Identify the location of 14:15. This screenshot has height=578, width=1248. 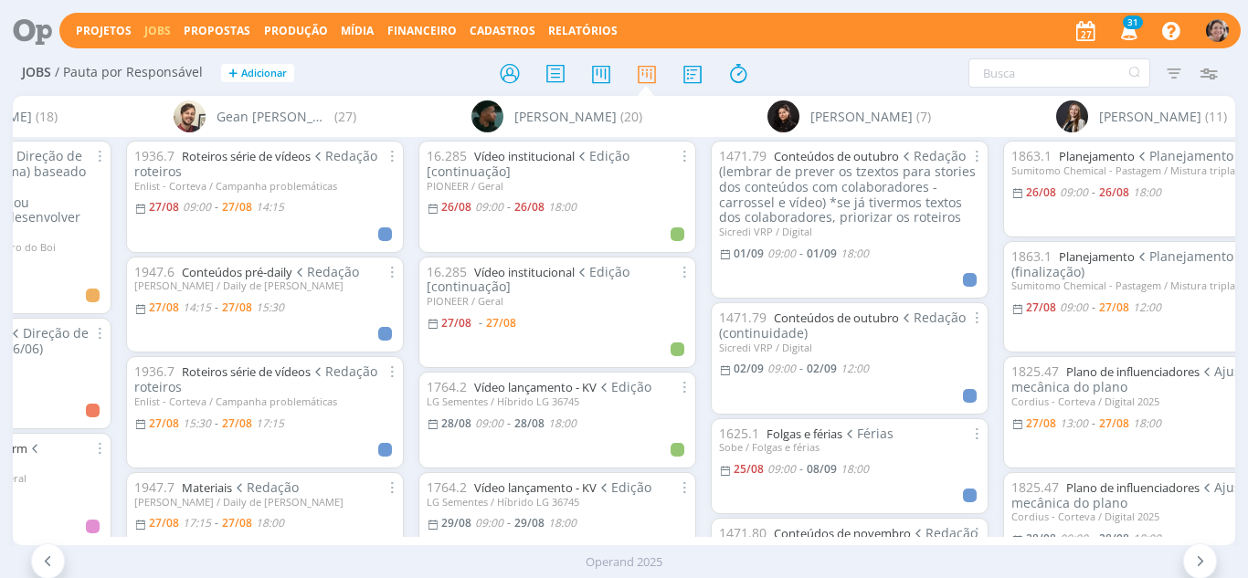
(196, 307).